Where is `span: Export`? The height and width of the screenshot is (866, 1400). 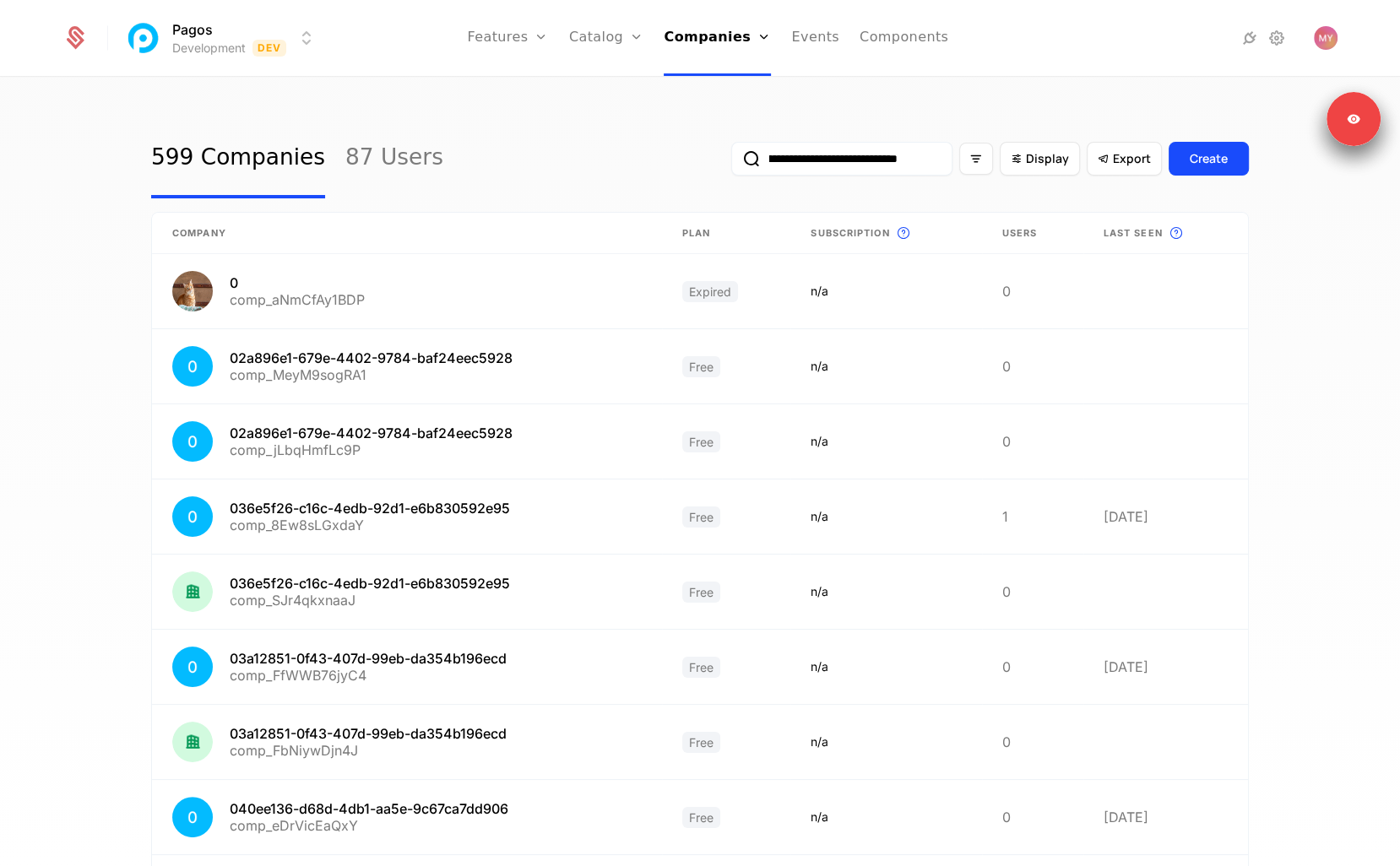
span: Export is located at coordinates (1132, 159).